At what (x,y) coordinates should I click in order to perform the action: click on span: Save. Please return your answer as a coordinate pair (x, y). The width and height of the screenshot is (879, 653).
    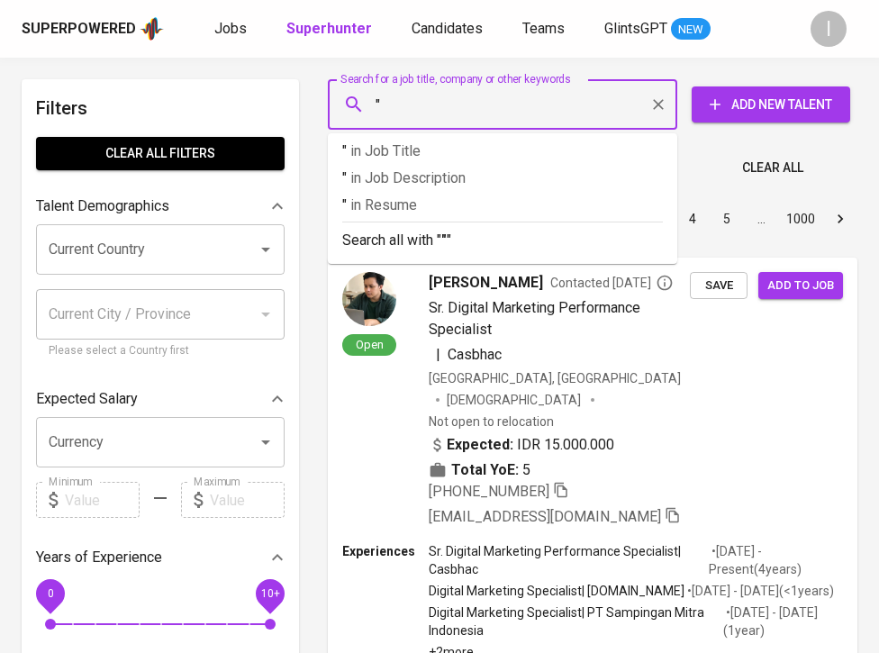
    Looking at the image, I should click on (718, 285).